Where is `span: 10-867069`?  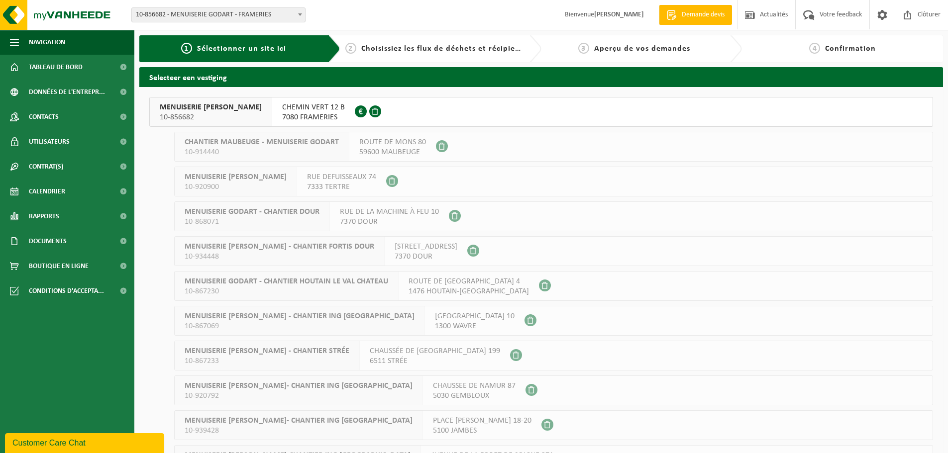
span: 10-867069 is located at coordinates (300, 327).